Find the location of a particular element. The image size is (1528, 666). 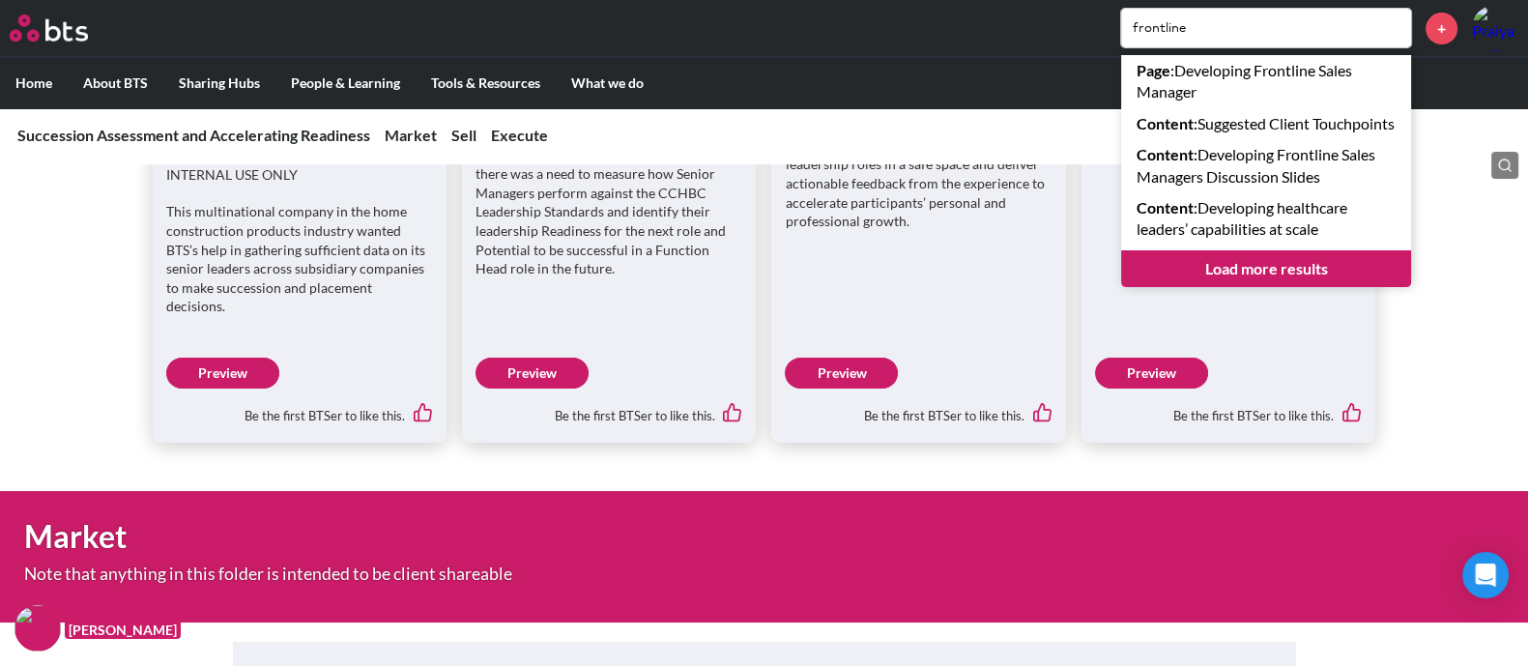

label: Sharing Hubs is located at coordinates (219, 83).